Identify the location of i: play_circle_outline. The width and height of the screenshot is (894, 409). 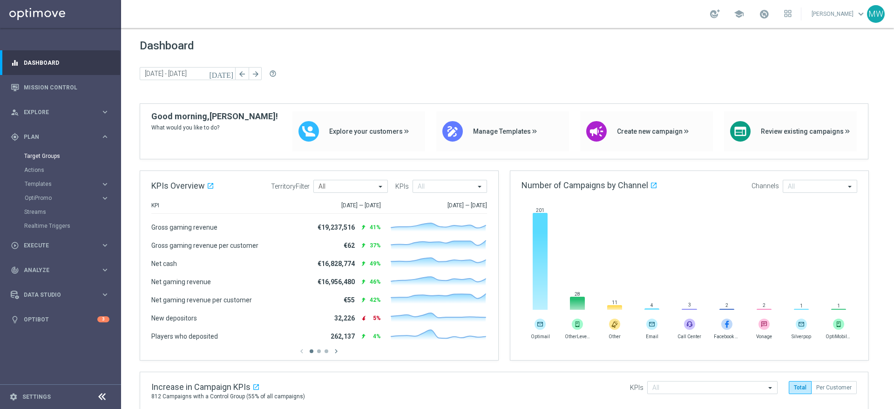
(15, 245).